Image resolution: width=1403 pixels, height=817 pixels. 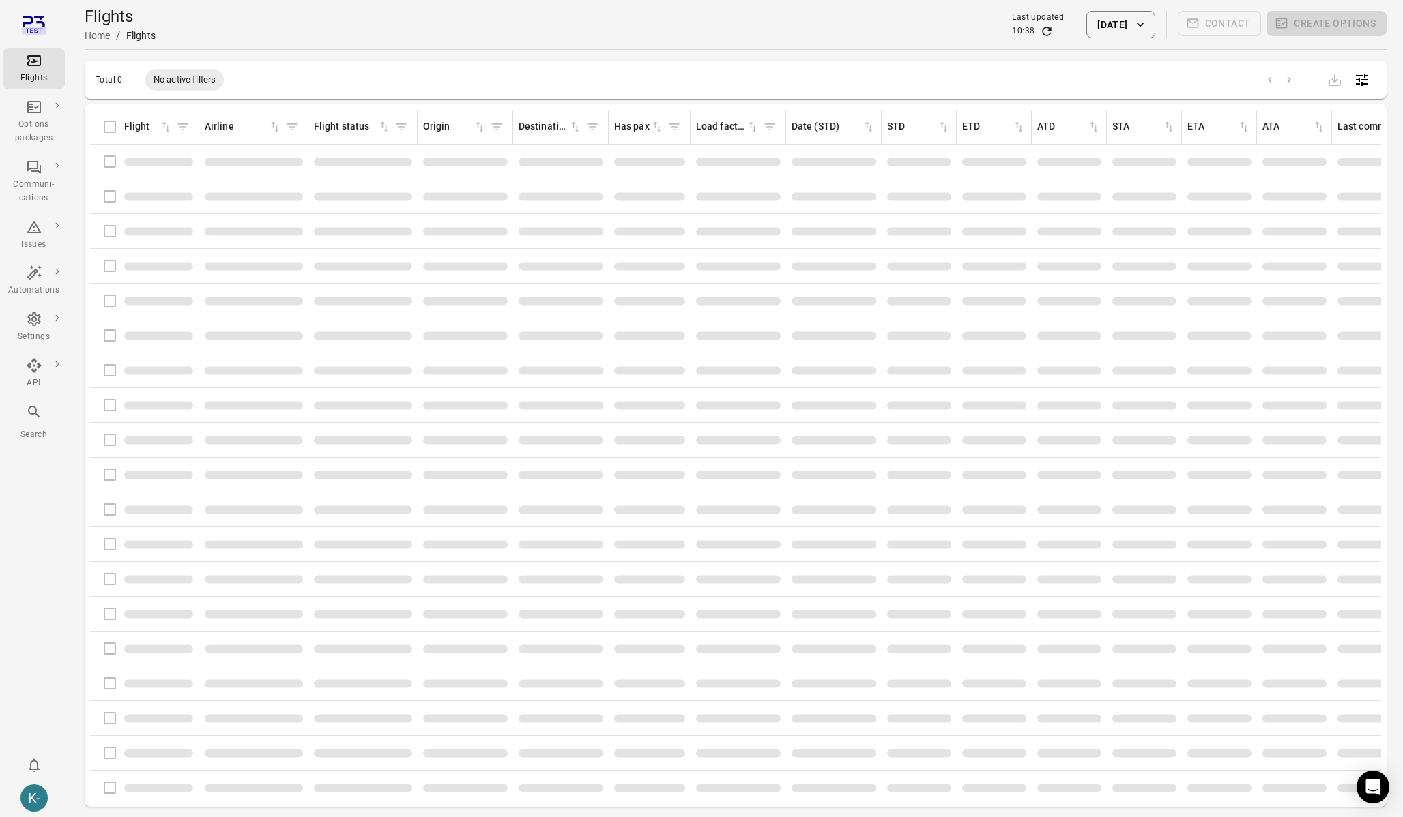 I want to click on h1: Flights, so click(x=120, y=16).